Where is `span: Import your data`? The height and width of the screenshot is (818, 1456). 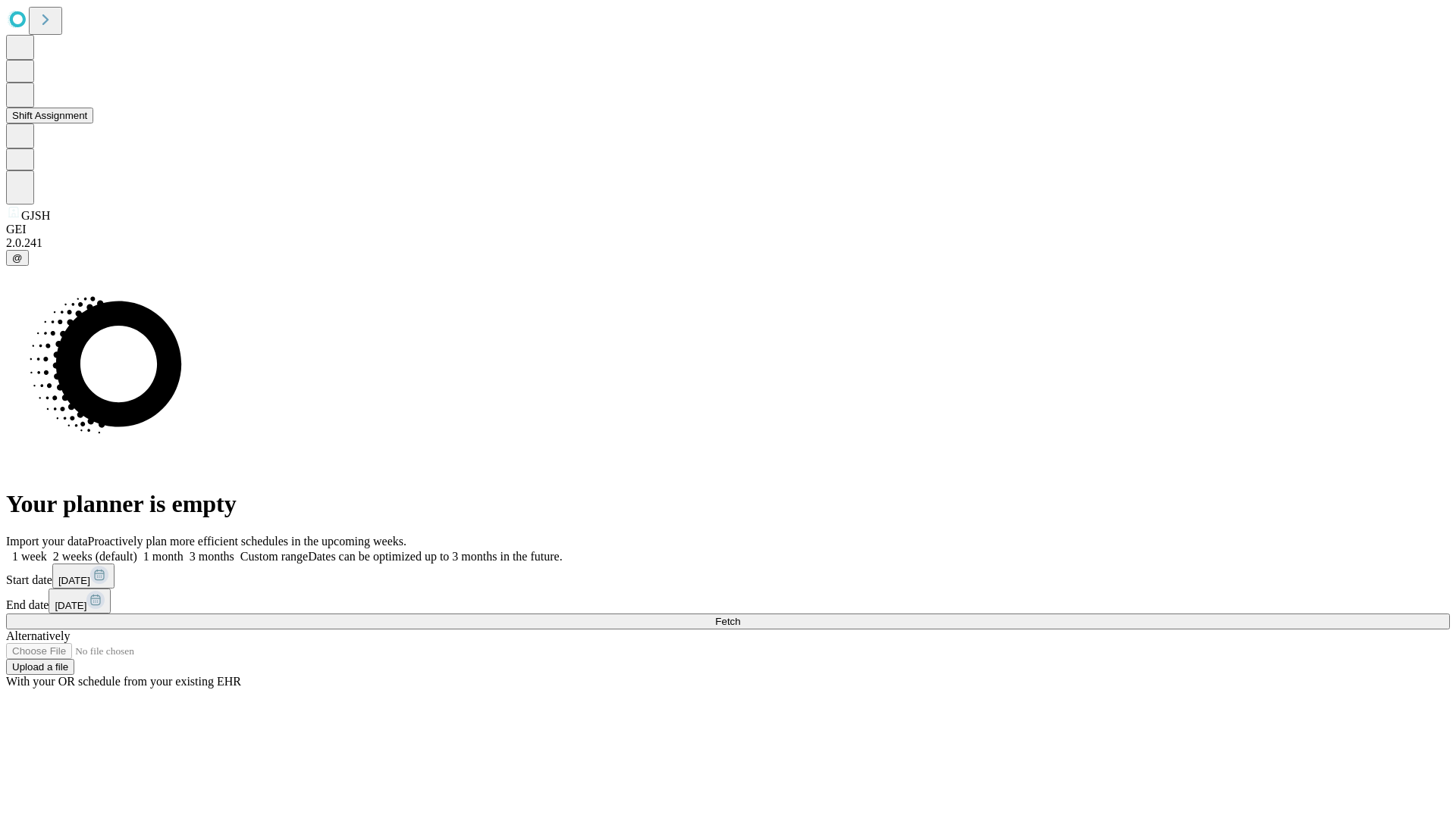
span: Import your data is located at coordinates (47, 541).